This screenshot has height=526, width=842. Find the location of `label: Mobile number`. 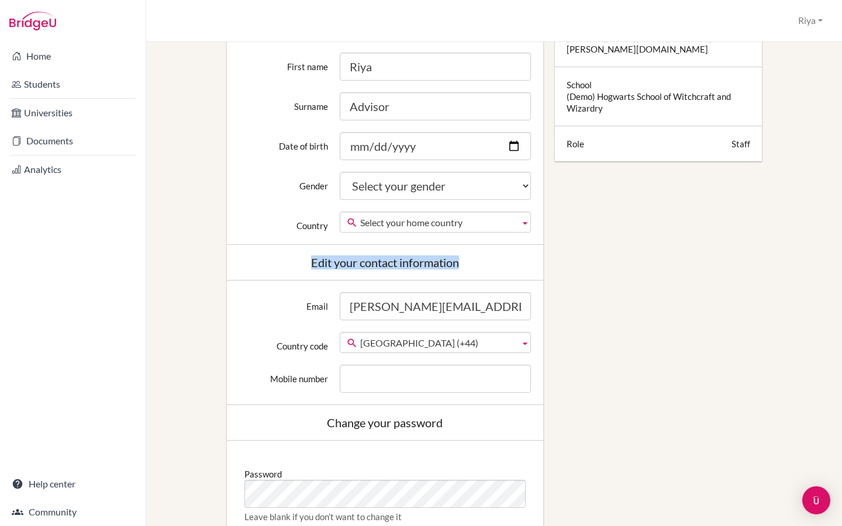

label: Mobile number is located at coordinates (284, 375).